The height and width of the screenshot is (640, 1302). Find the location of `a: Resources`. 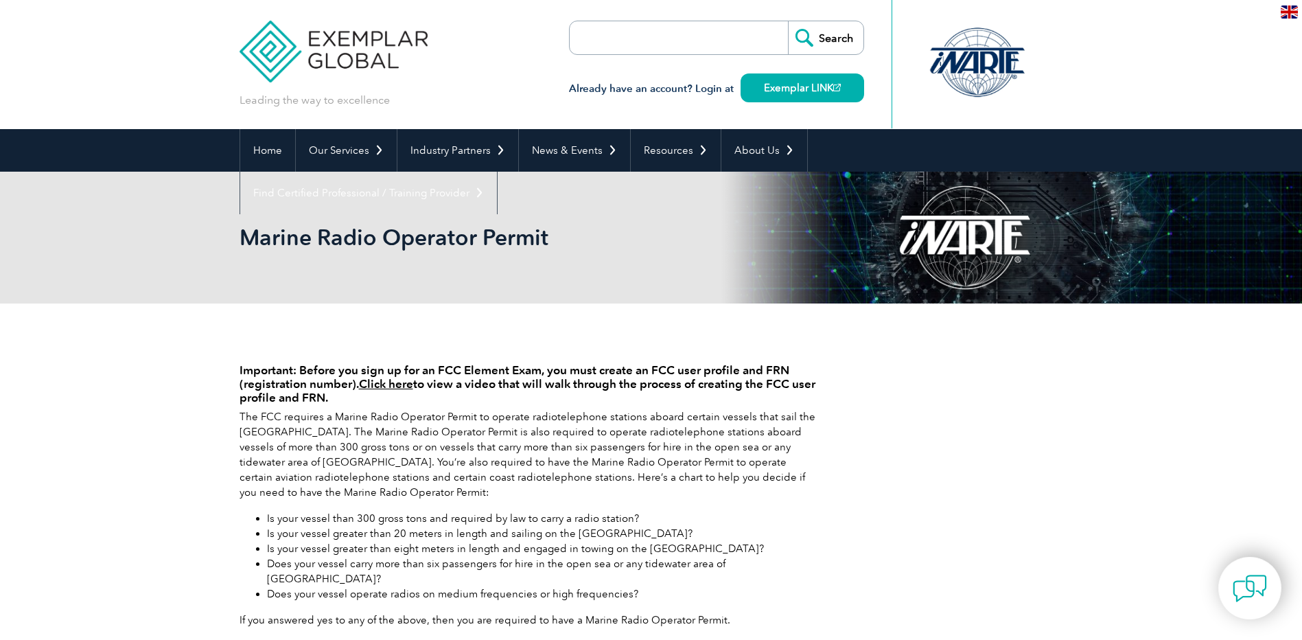

a: Resources is located at coordinates (675, 150).